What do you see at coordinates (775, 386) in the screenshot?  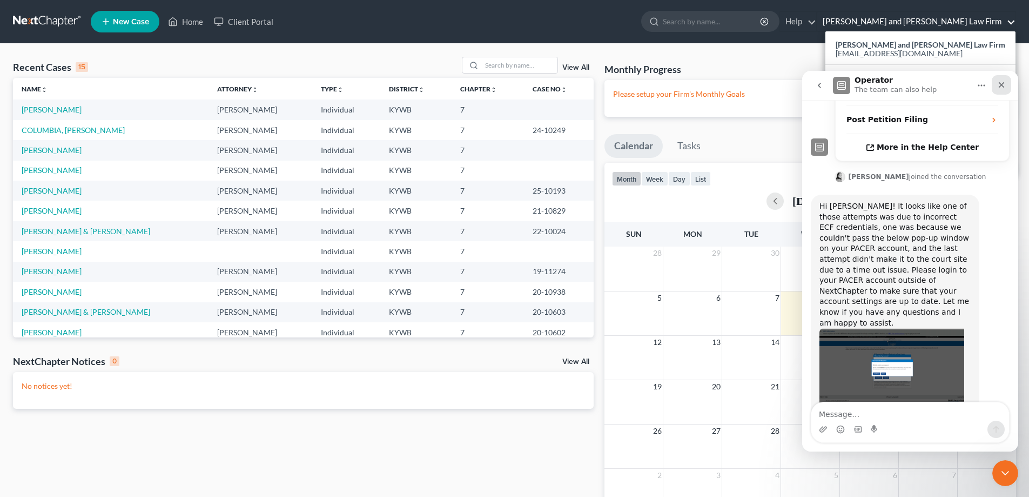 I see `span: 21` at bounding box center [775, 386].